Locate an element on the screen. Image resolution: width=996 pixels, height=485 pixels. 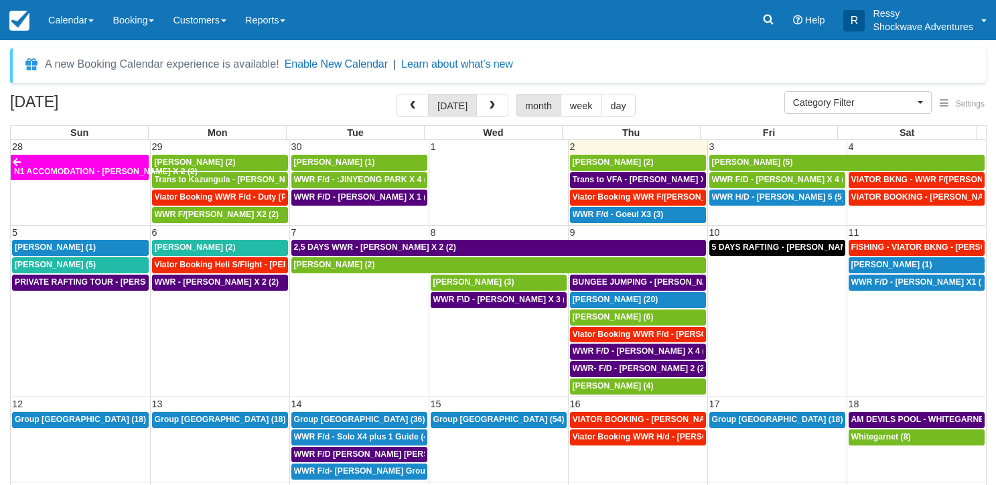
span: WWR F/d - :JINYEONG PARK X 4 (4) is located at coordinates (364, 179).